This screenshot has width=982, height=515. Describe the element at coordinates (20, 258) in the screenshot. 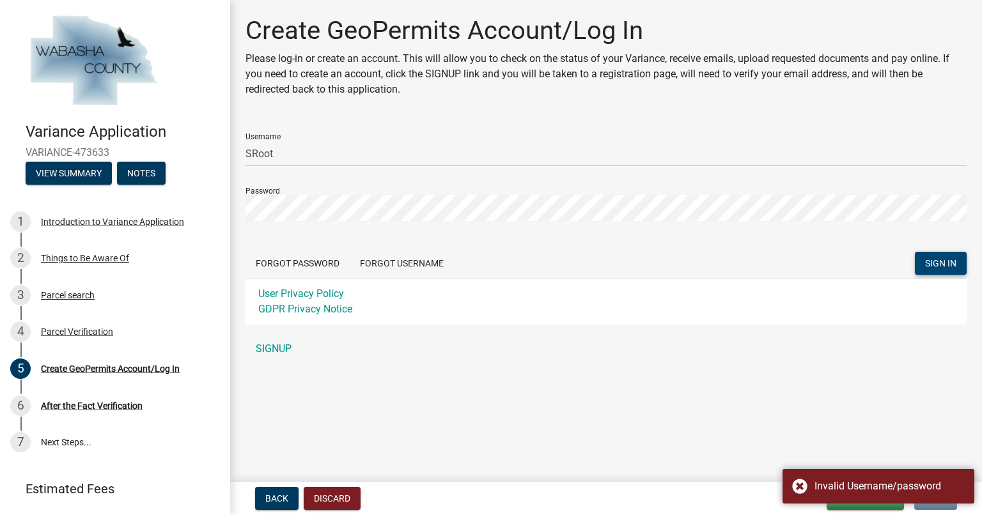

I see `div: 2` at that location.